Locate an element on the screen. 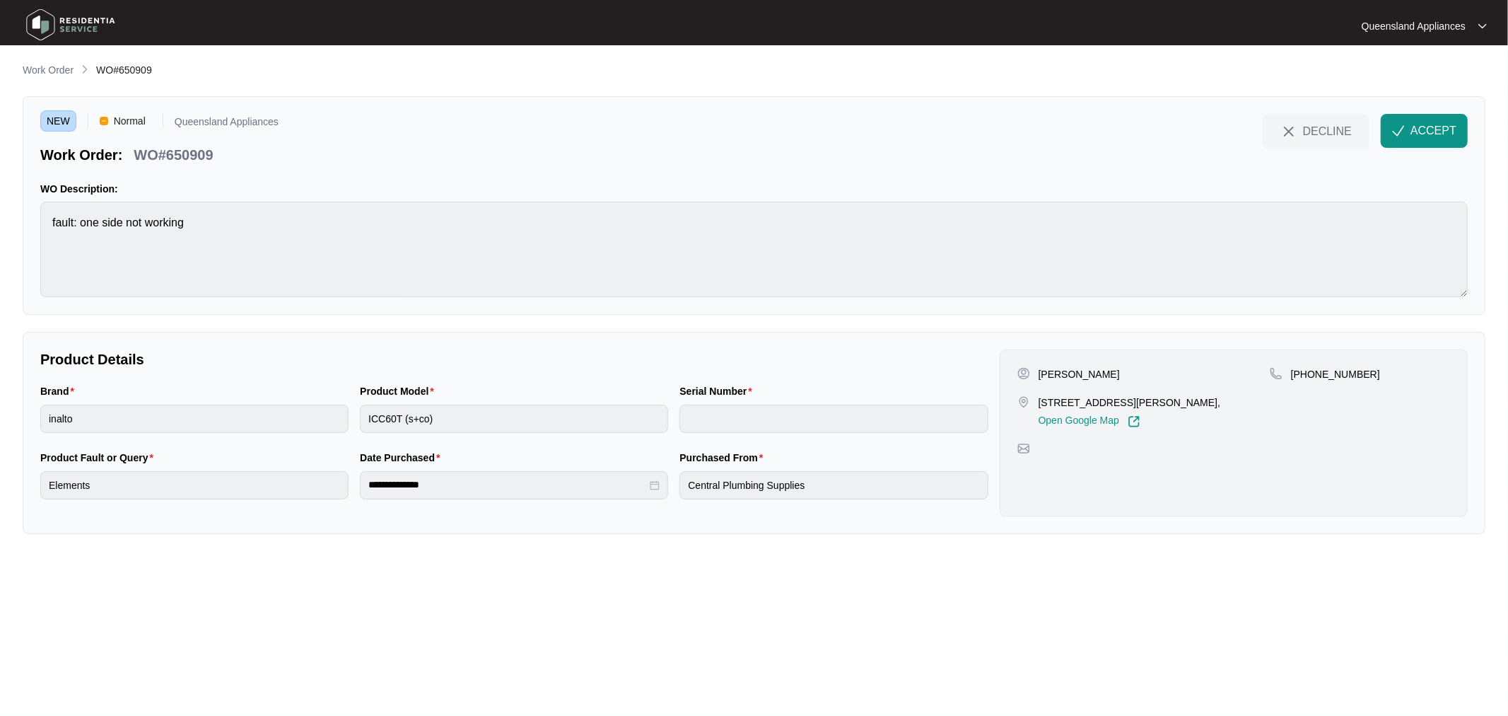 Image resolution: width=1508 pixels, height=716 pixels. input: Brand is located at coordinates (194, 419).